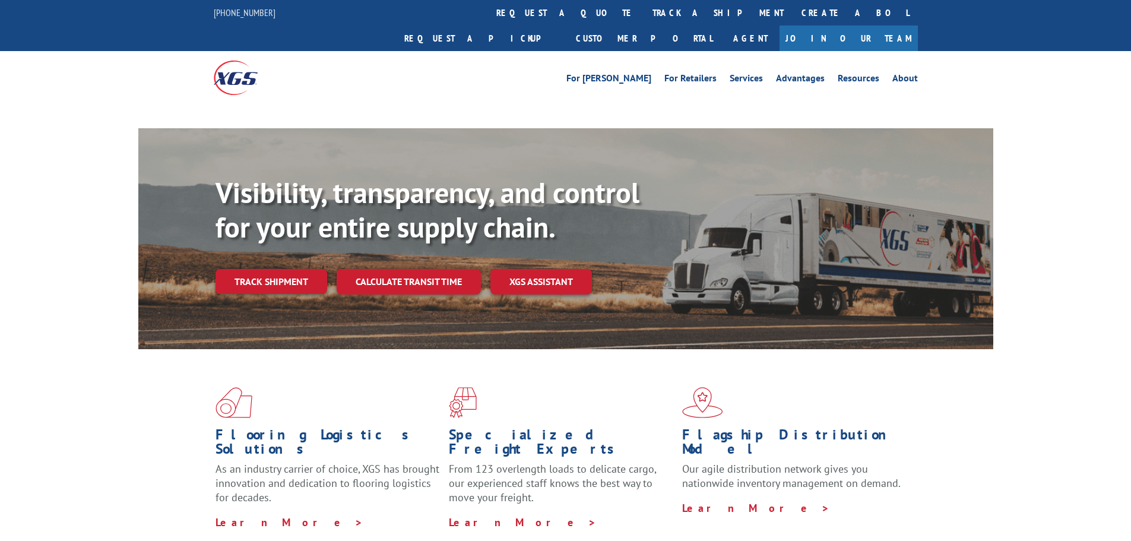 This screenshot has height=541, width=1131. I want to click on a: For Retailers, so click(690, 80).